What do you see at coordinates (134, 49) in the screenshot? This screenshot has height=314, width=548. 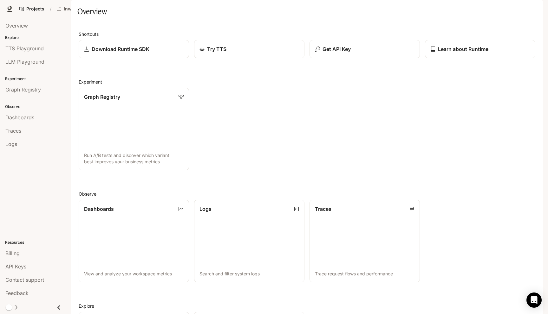 I see `a: Download Runtime SDK` at bounding box center [134, 49].